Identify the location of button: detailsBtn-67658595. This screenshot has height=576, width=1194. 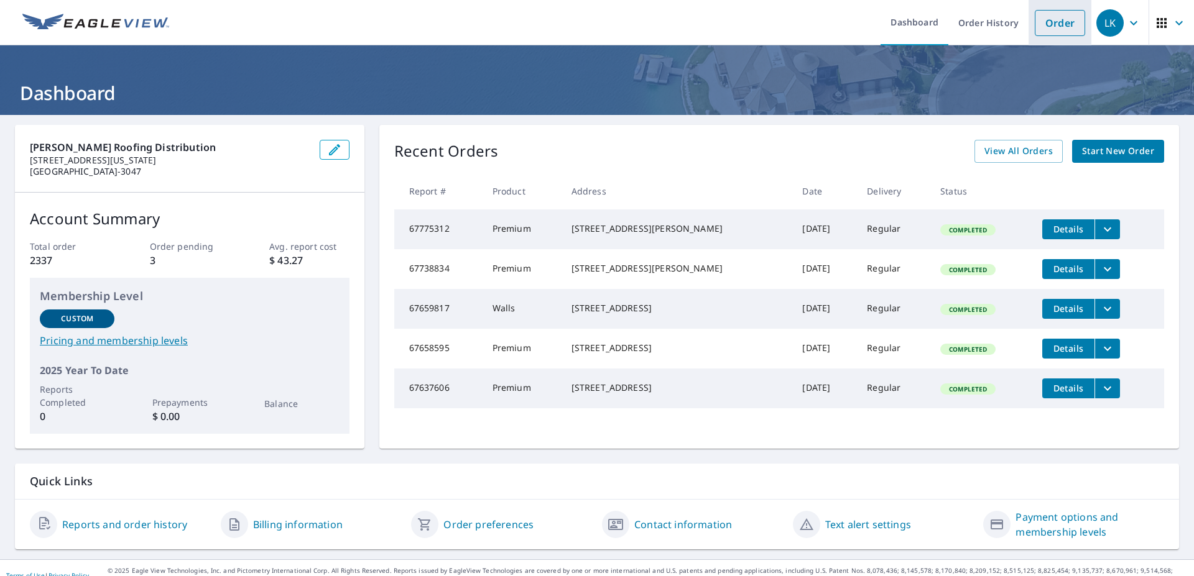
(1068, 349).